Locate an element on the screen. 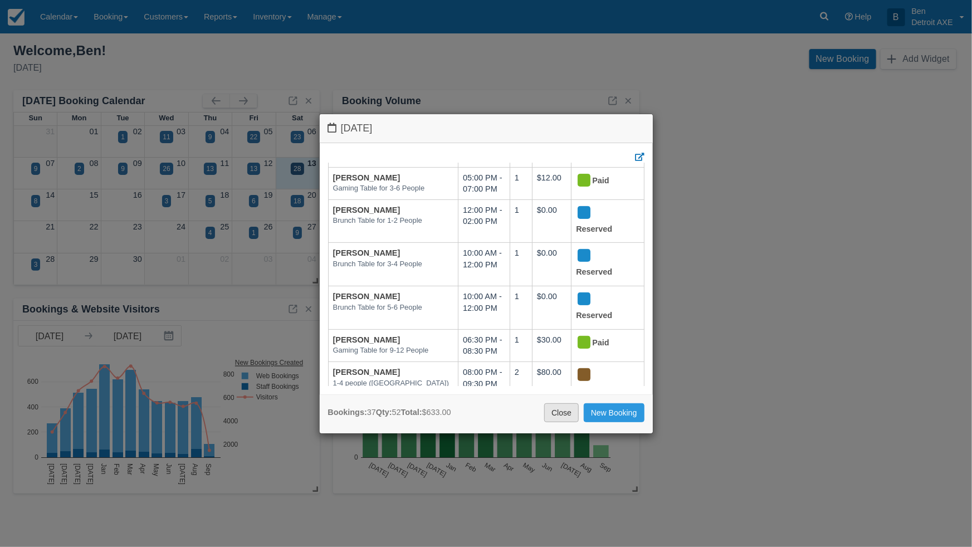  td: 05:00 PM - 07:00 PM is located at coordinates (484, 183).